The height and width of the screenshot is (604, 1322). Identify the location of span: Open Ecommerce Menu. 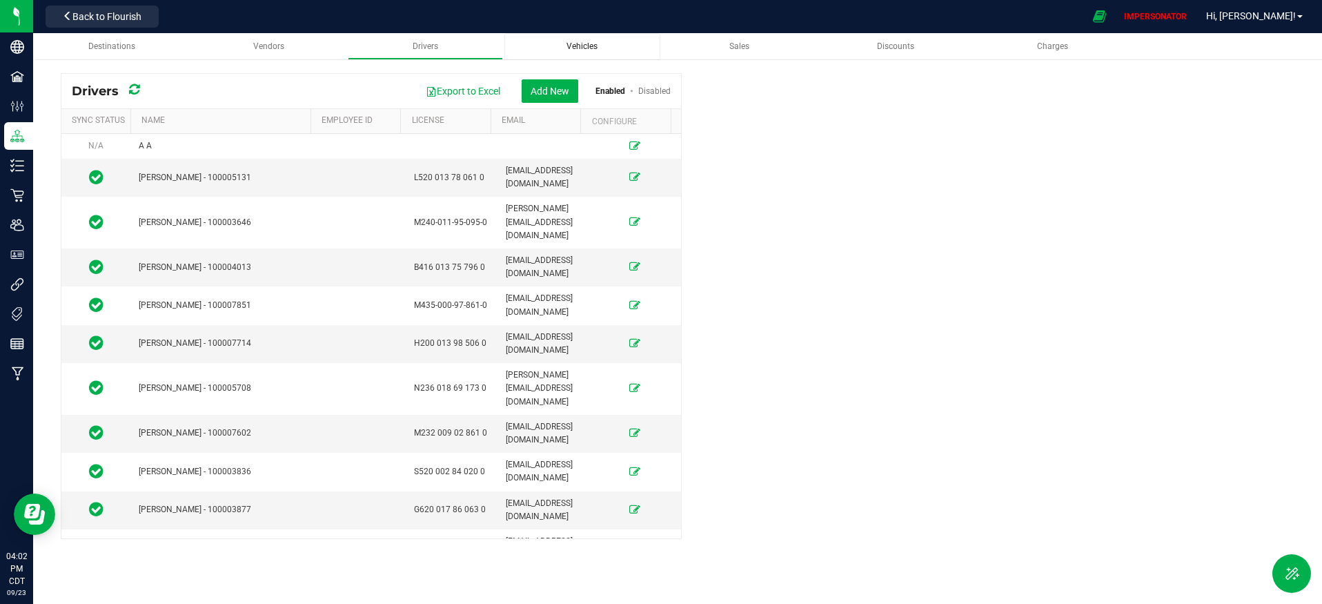
(1099, 16).